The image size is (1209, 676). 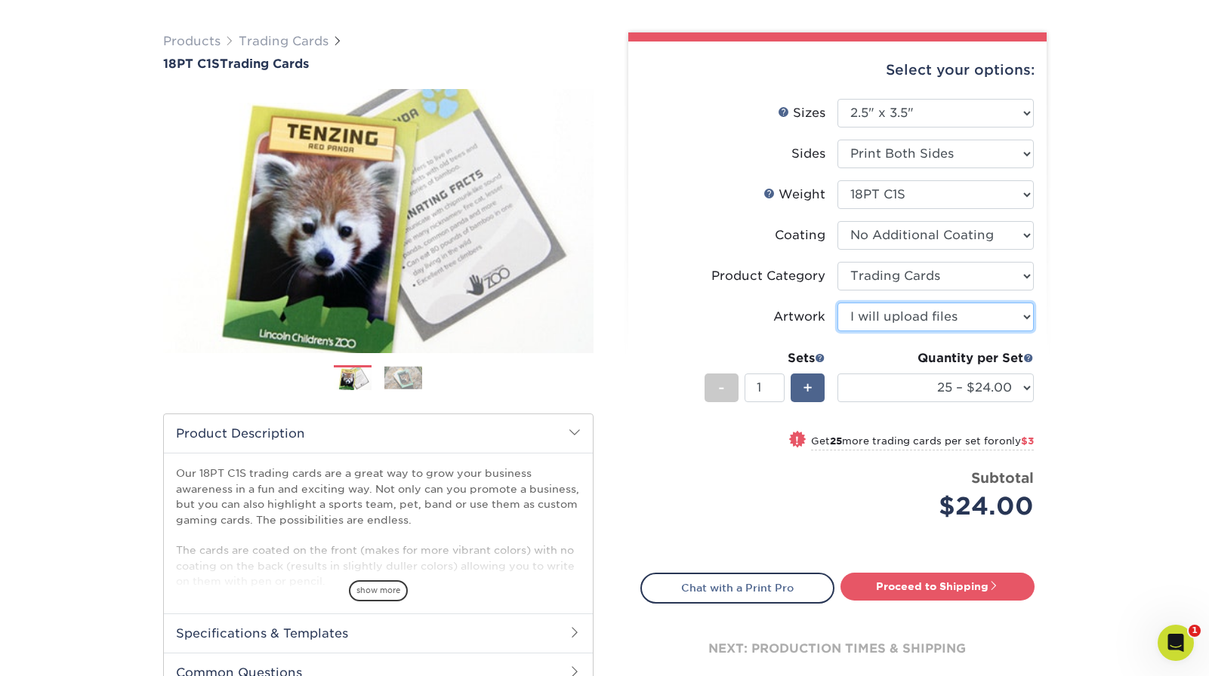 What do you see at coordinates (191, 63) in the screenshot?
I see `span: 18PT C1S` at bounding box center [191, 63].